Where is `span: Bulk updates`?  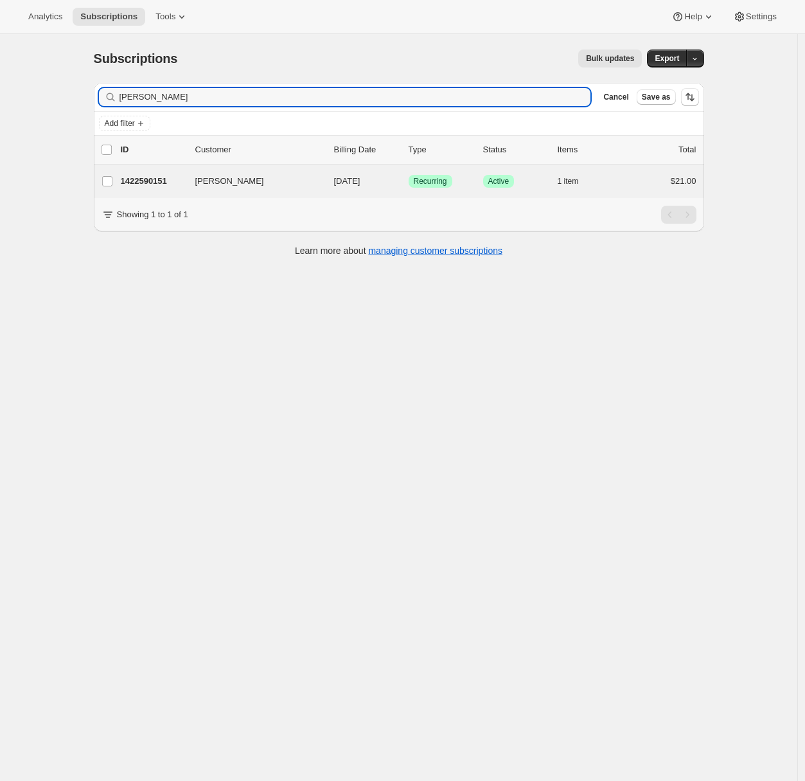 span: Bulk updates is located at coordinates (610, 58).